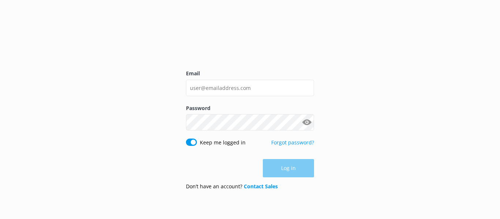 The image size is (500, 219). What do you see at coordinates (293, 142) in the screenshot?
I see `a: Forgot password?` at bounding box center [293, 142].